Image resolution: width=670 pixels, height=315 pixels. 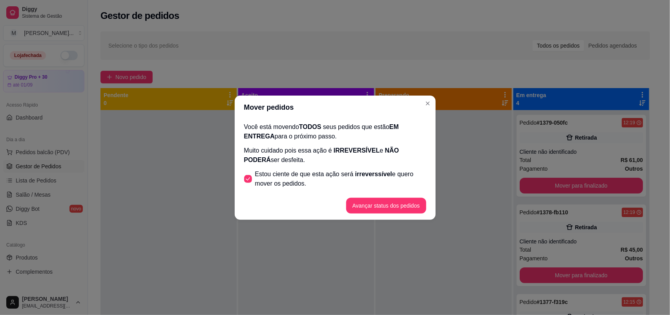 I want to click on span: EM ENTREGA, so click(x=322, y=131).